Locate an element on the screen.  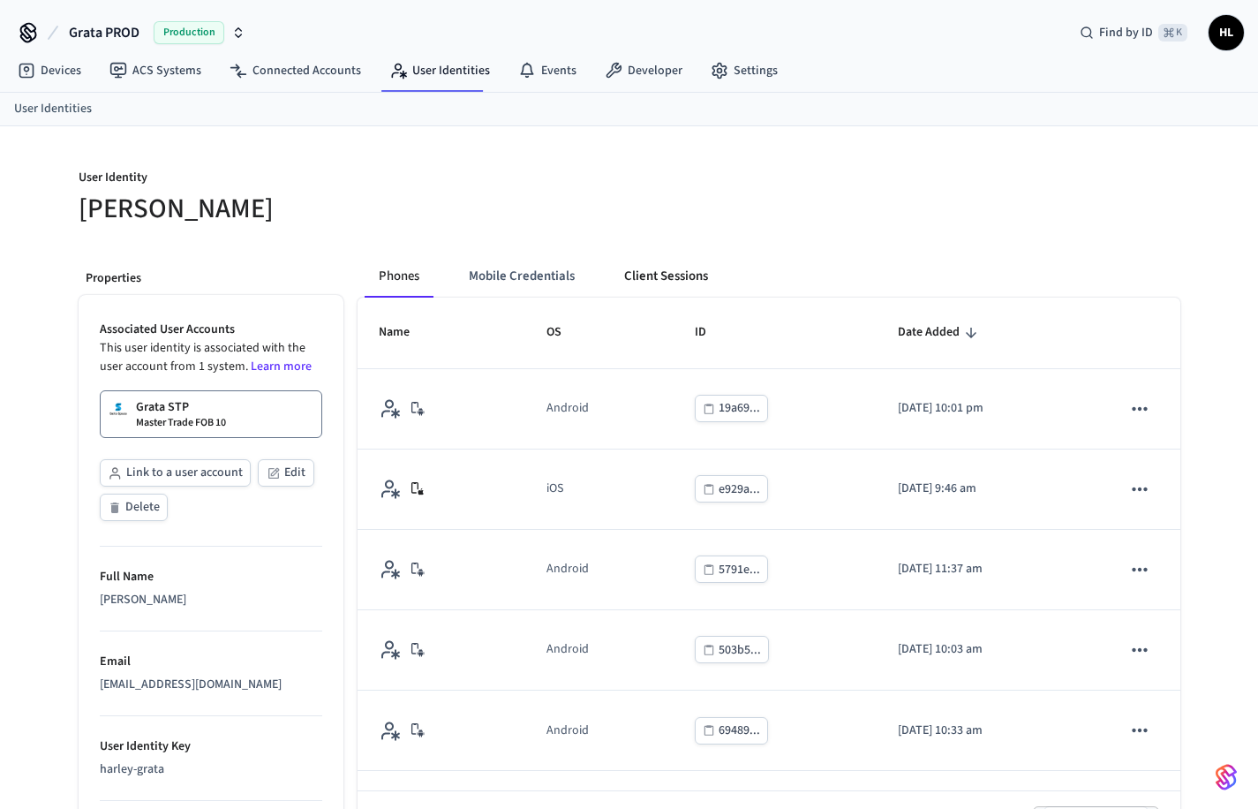
span: HL is located at coordinates (1227, 33).